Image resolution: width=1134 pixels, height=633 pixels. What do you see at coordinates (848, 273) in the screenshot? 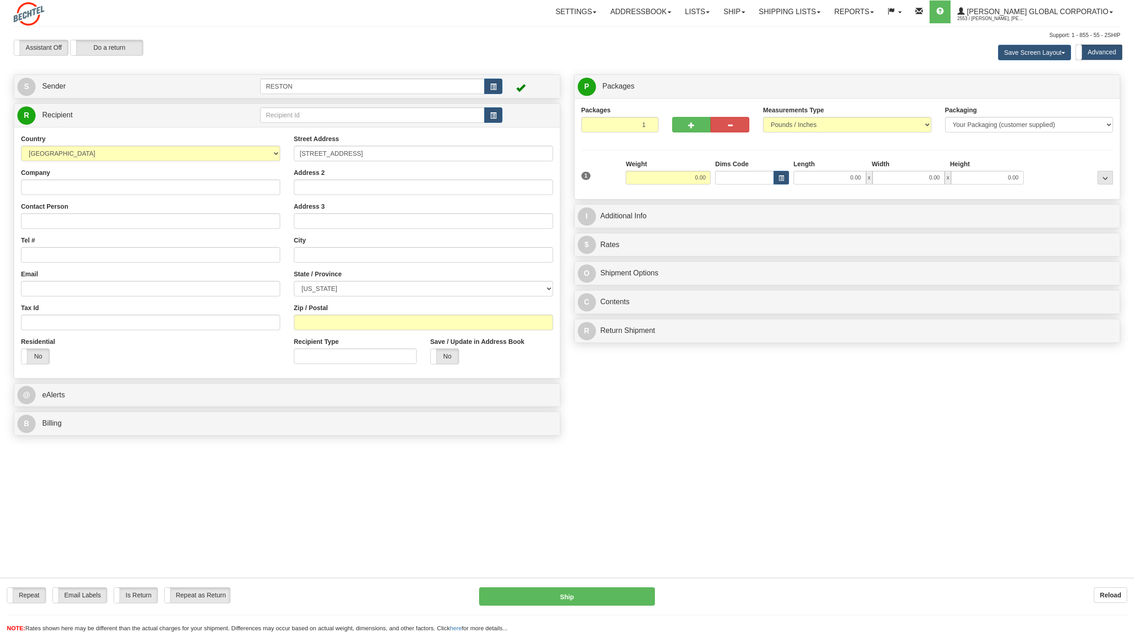
I see `a: OShipment Options` at bounding box center [848, 273].